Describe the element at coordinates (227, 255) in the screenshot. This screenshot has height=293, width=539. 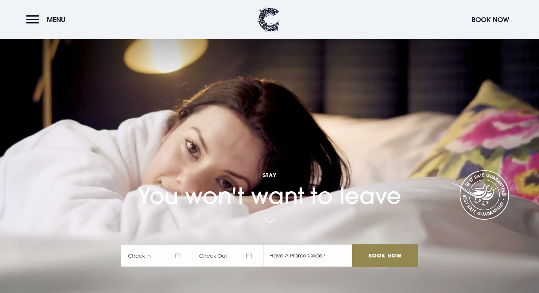
I see `span: Check Out` at that location.